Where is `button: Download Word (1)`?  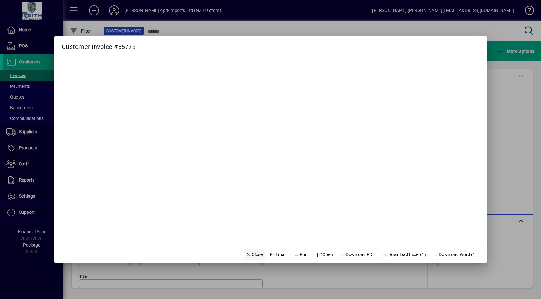 button: Download Word (1) is located at coordinates (455, 255).